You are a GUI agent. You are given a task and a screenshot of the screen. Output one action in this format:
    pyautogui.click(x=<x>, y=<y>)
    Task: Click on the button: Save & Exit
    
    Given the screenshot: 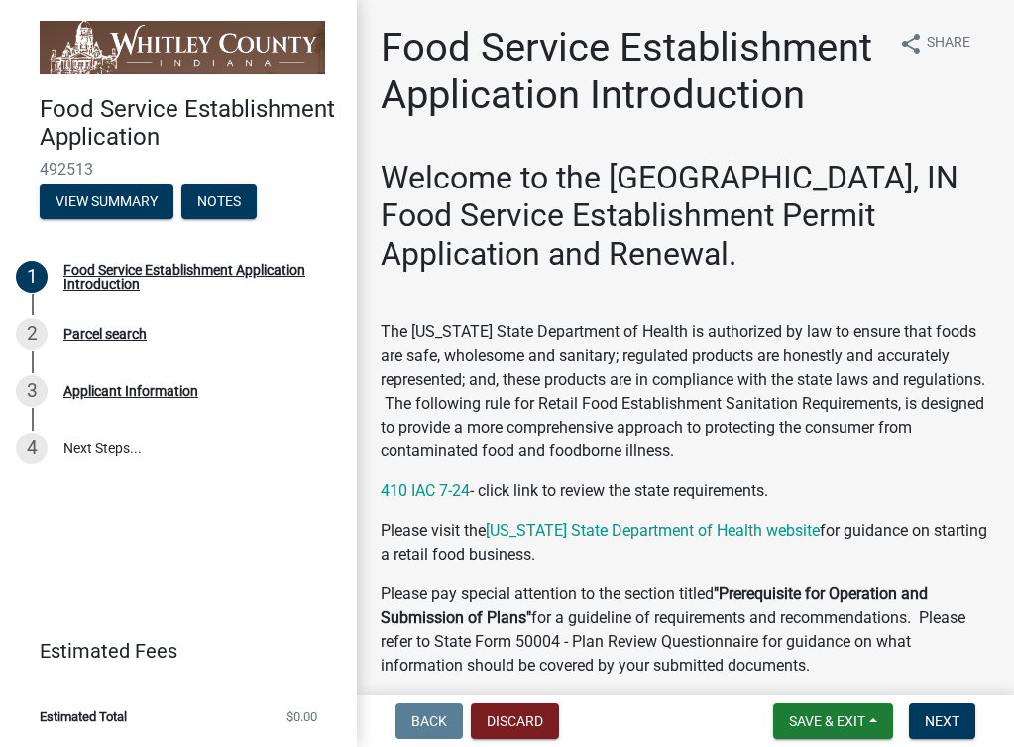 What is the action you would take?
    pyautogui.click(x=833, y=721)
    